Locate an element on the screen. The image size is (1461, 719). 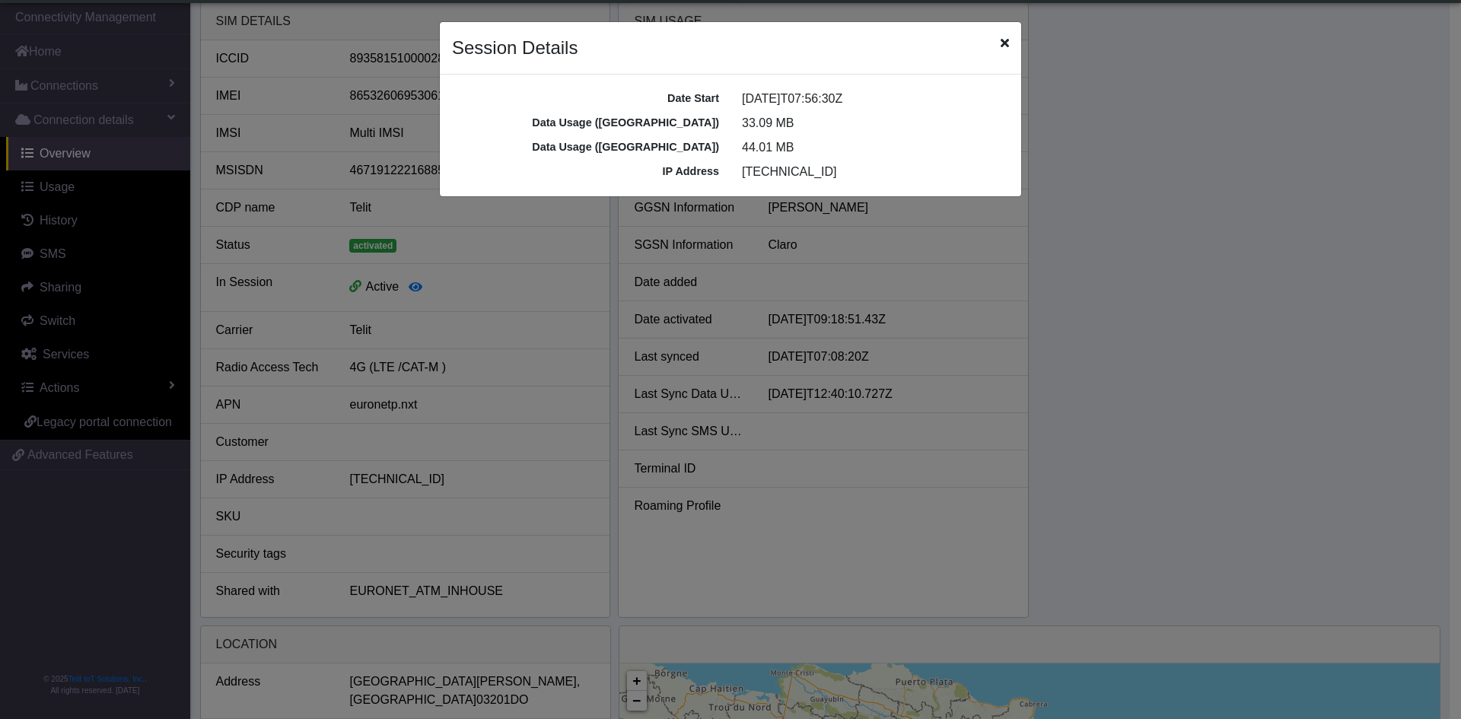
h4: Session Details is located at coordinates (514, 48).